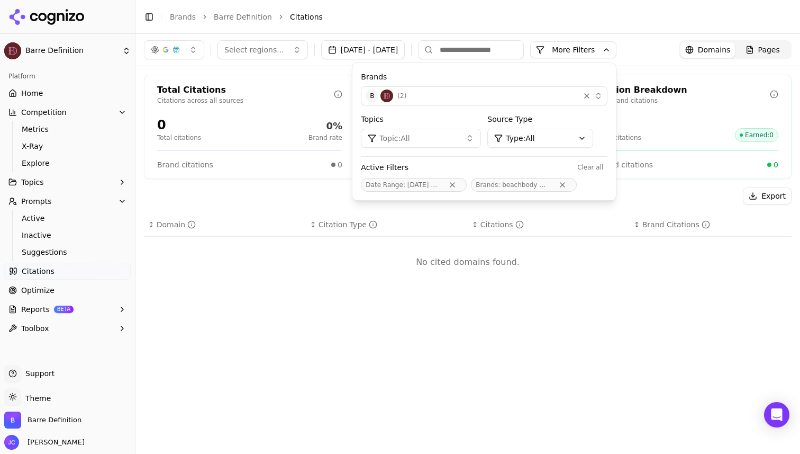 The width and height of the screenshot is (800, 454). Describe the element at coordinates (757, 135) in the screenshot. I see `span: Earned : 0` at that location.